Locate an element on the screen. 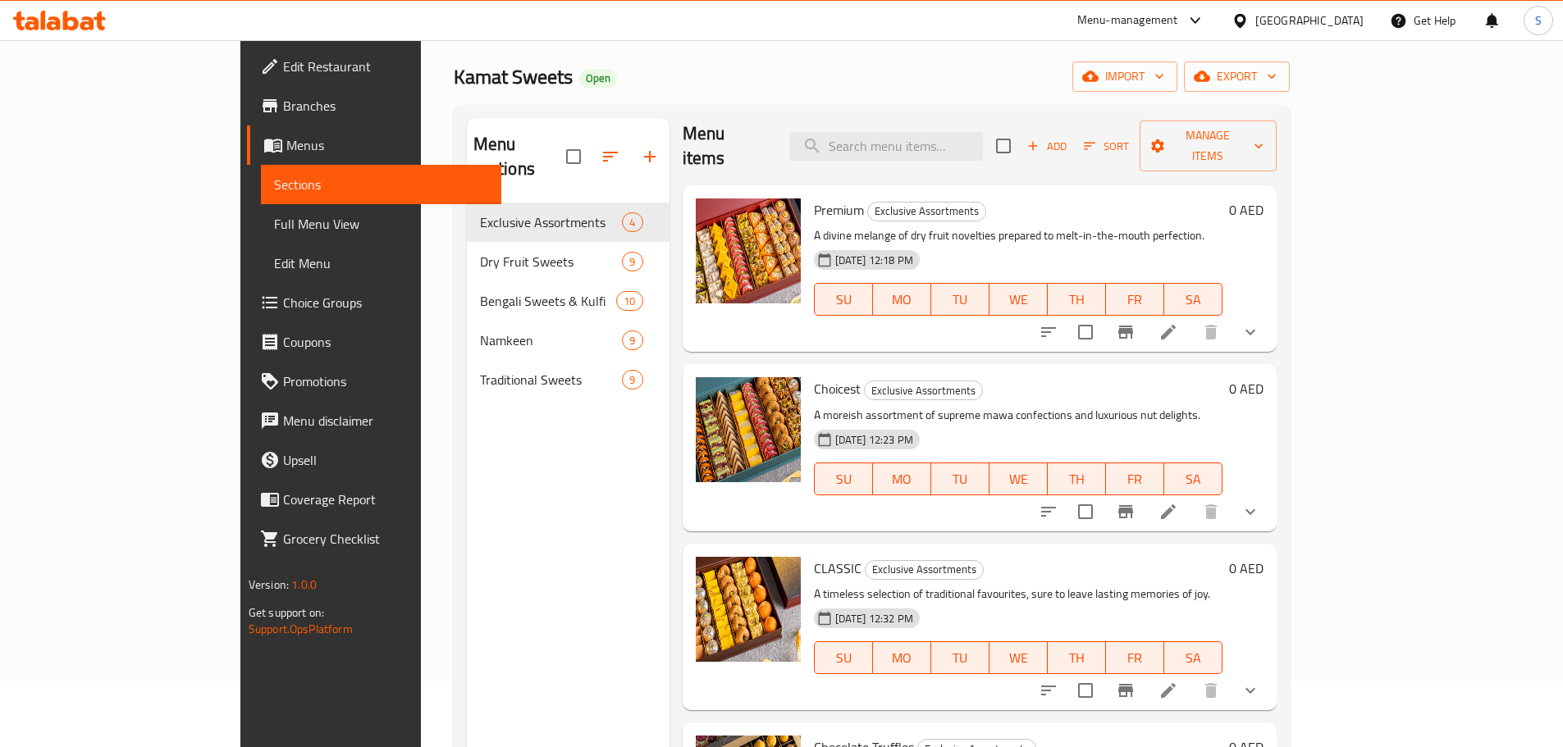  nav: Menu sections is located at coordinates (568, 301).